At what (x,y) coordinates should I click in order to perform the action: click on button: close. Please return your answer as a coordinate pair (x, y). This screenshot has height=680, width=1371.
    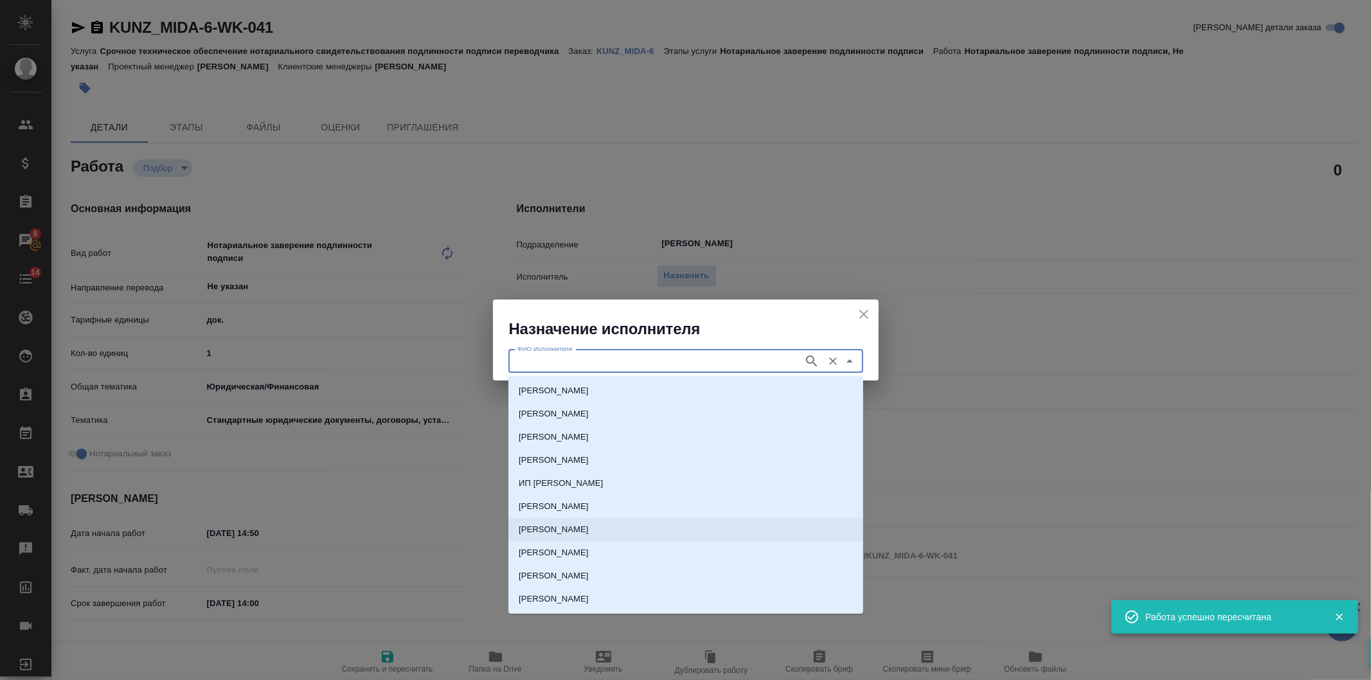
    Looking at the image, I should click on (864, 314).